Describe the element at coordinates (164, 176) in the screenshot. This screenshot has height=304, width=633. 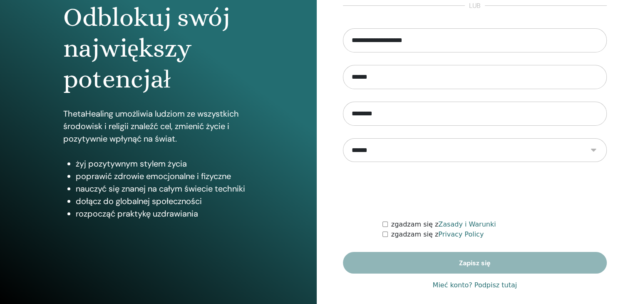
I see `li: poprawić zdrowie emocjonalne i fizyczne` at that location.